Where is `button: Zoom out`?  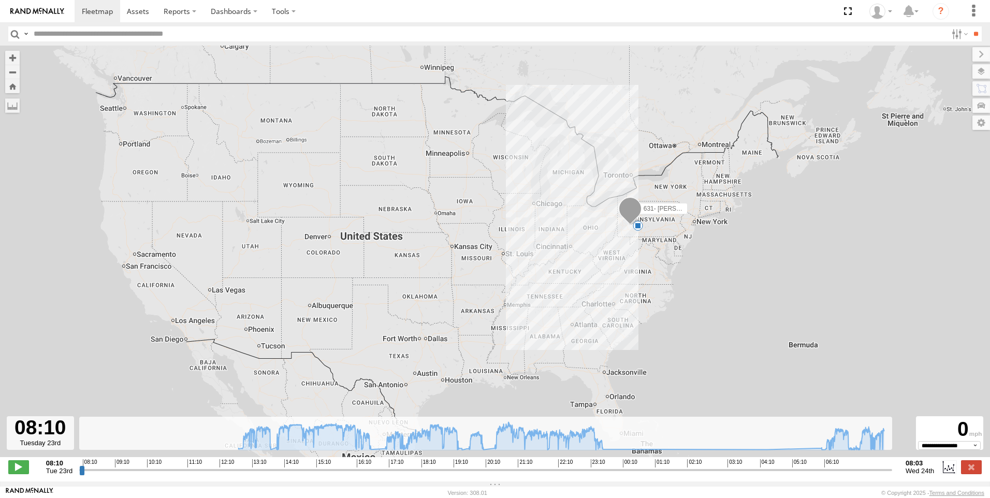 button: Zoom out is located at coordinates (12, 72).